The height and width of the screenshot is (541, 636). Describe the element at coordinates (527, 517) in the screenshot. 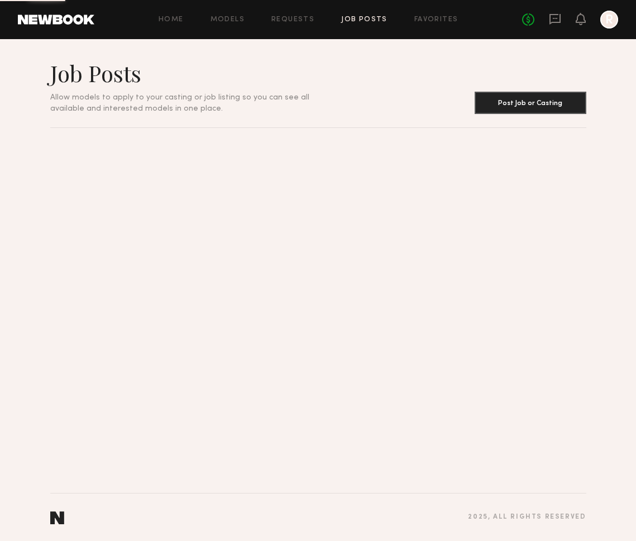

I see `div: 2025 , all rights reserved` at that location.